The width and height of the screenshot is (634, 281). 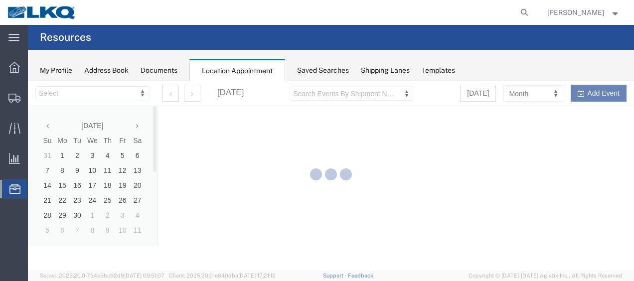 I want to click on div: Address Book, so click(x=106, y=70).